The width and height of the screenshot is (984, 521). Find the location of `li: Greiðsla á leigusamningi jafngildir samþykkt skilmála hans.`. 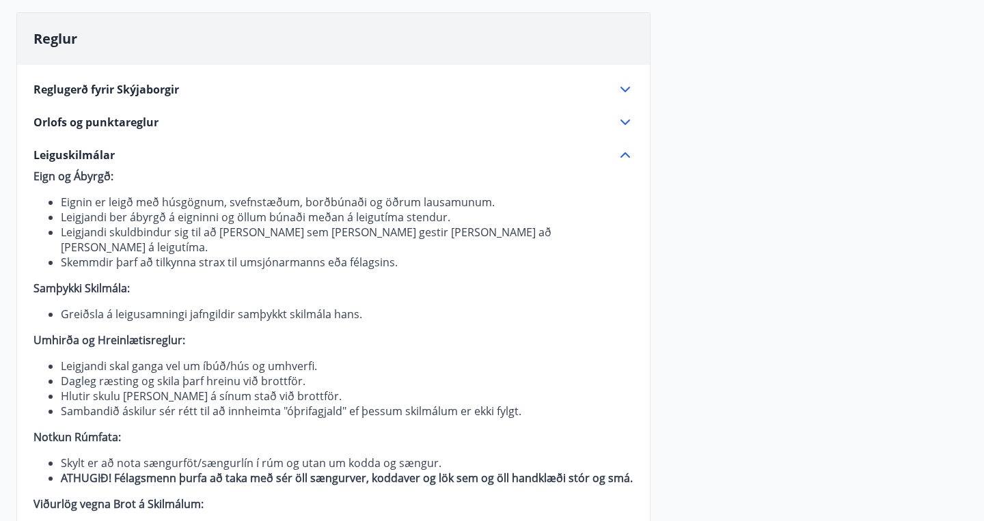

li: Greiðsla á leigusamningi jafngildir samþykkt skilmála hans. is located at coordinates (347, 314).